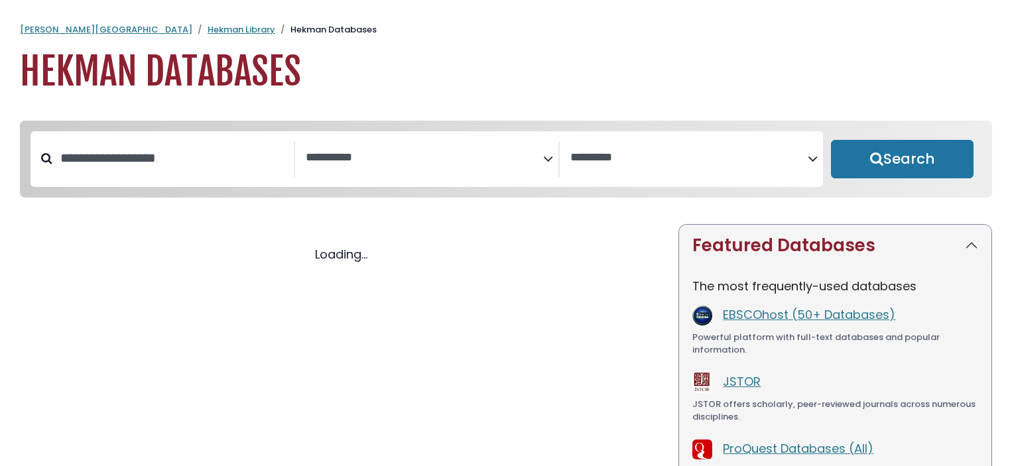 This screenshot has height=466, width=1012. I want to click on li: Hekman Databases, so click(326, 30).